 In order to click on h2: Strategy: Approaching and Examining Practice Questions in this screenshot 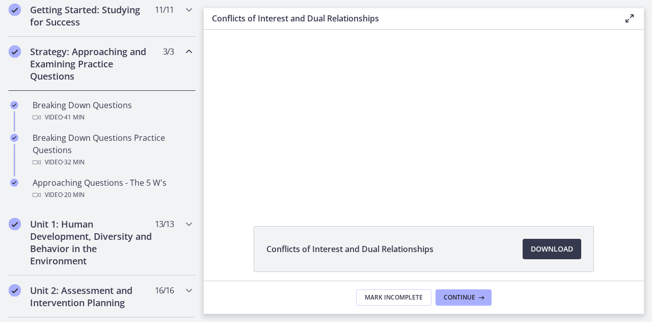, I will do `click(92, 64)`.